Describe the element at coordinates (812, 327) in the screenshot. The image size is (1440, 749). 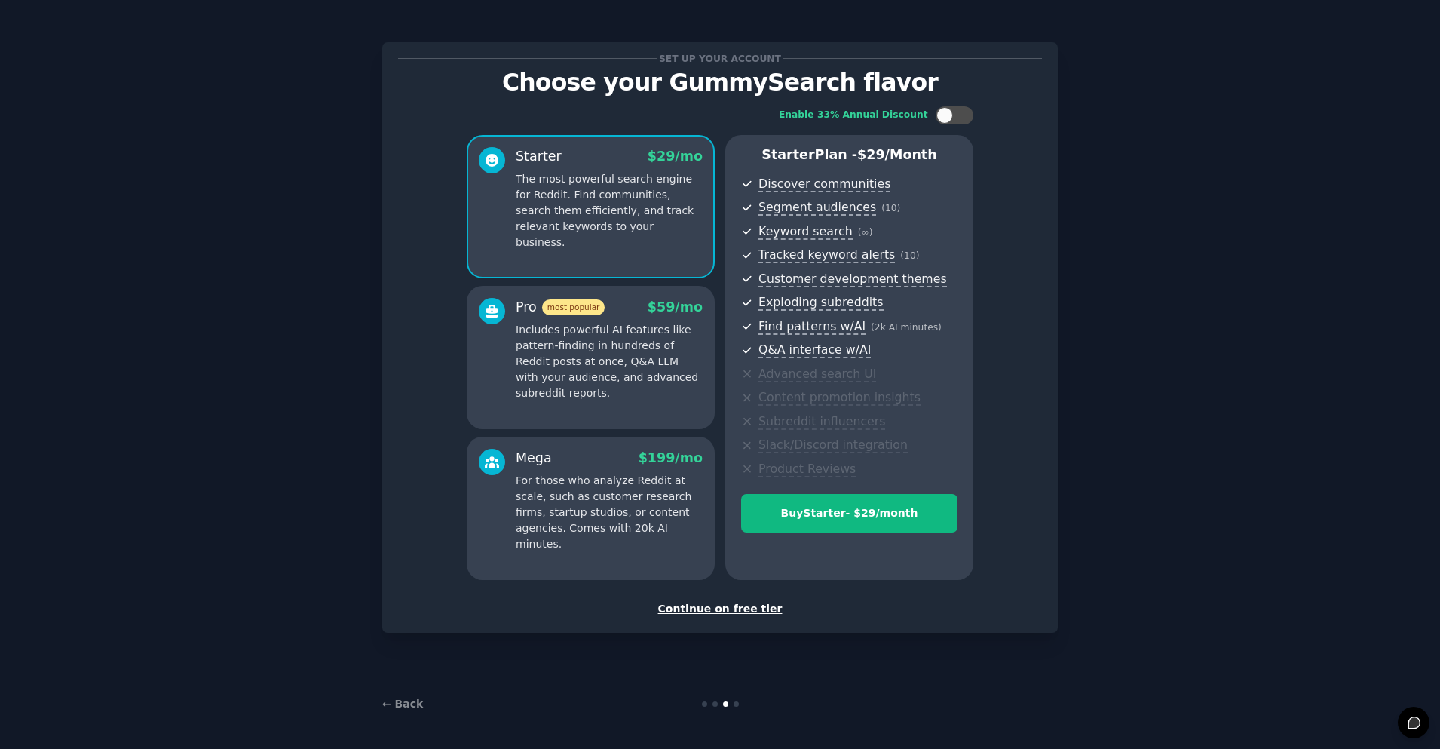
I see `span: Find patterns w/AI` at that location.